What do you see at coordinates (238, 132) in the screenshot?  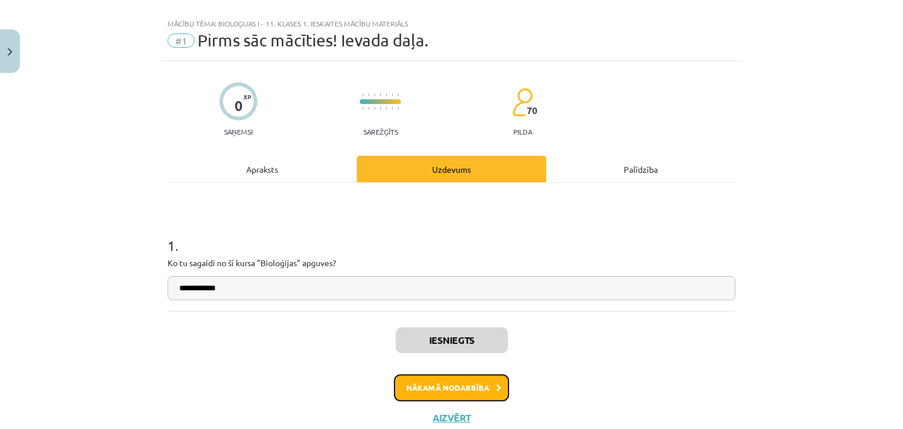 I see `p: Saņemsi` at bounding box center [238, 132].